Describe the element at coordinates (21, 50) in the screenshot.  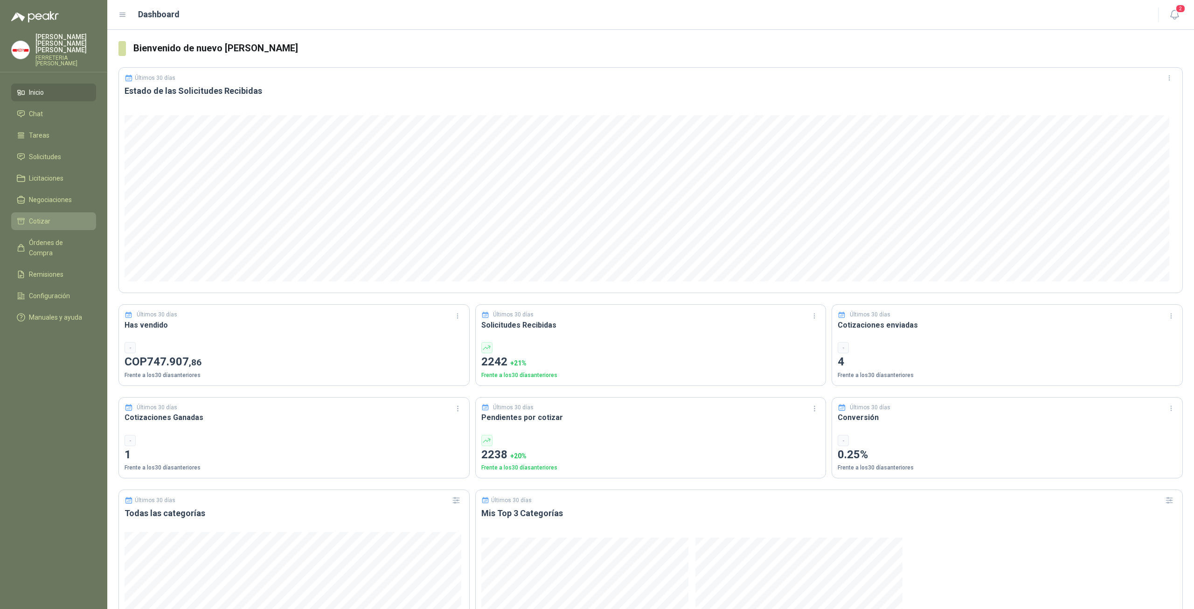
I see `img: Company Logo` at that location.